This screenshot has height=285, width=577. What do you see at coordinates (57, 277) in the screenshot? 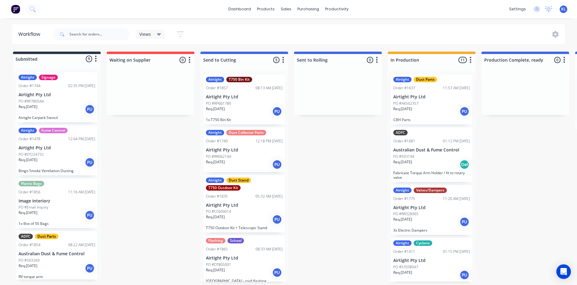
I see `p: RV torque arm` at bounding box center [57, 277].